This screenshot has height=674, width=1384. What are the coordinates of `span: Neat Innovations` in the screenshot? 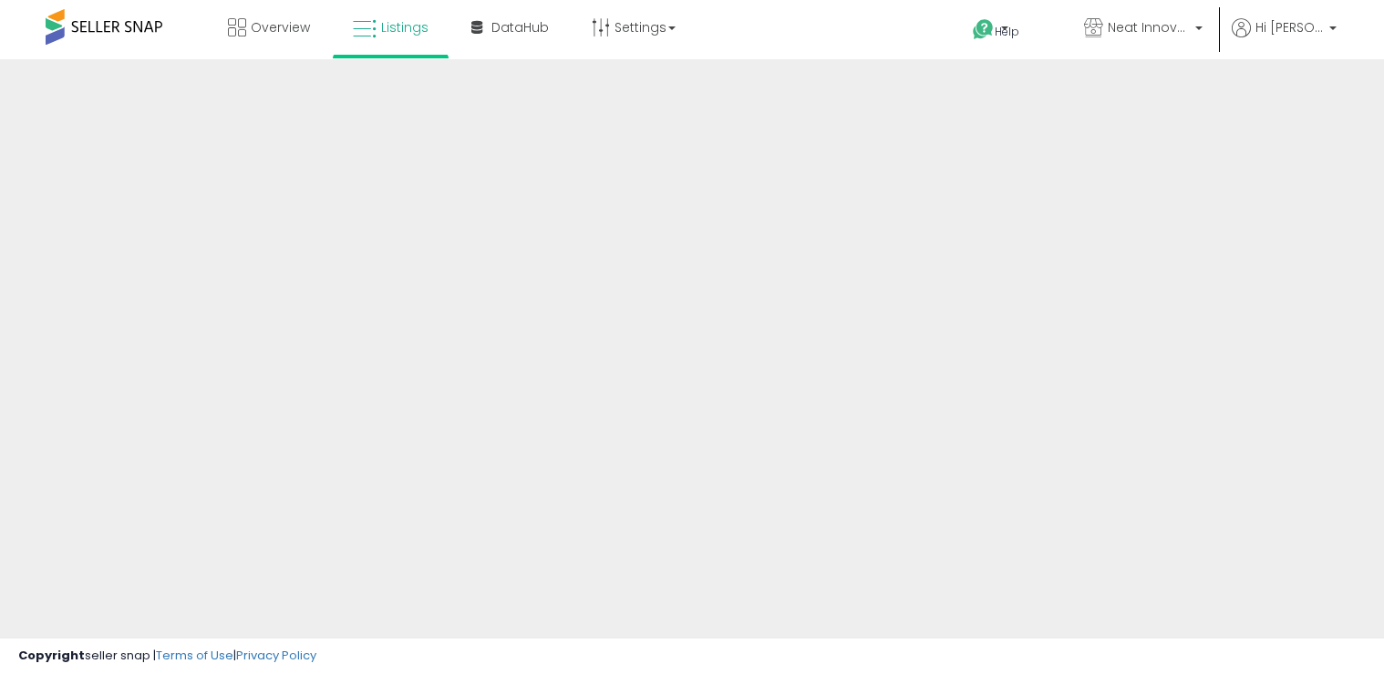 It's located at (1149, 27).